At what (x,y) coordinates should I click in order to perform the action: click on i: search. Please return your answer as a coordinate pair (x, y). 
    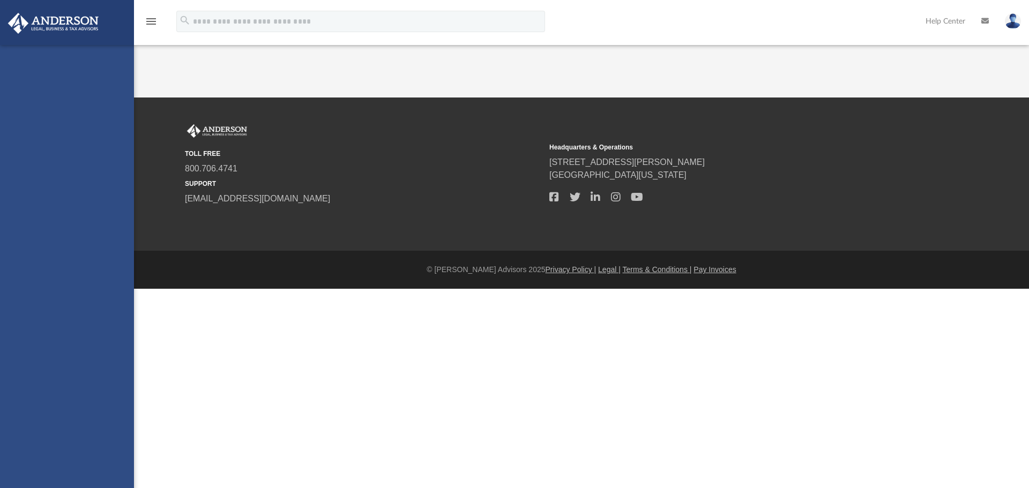
    Looking at the image, I should click on (185, 20).